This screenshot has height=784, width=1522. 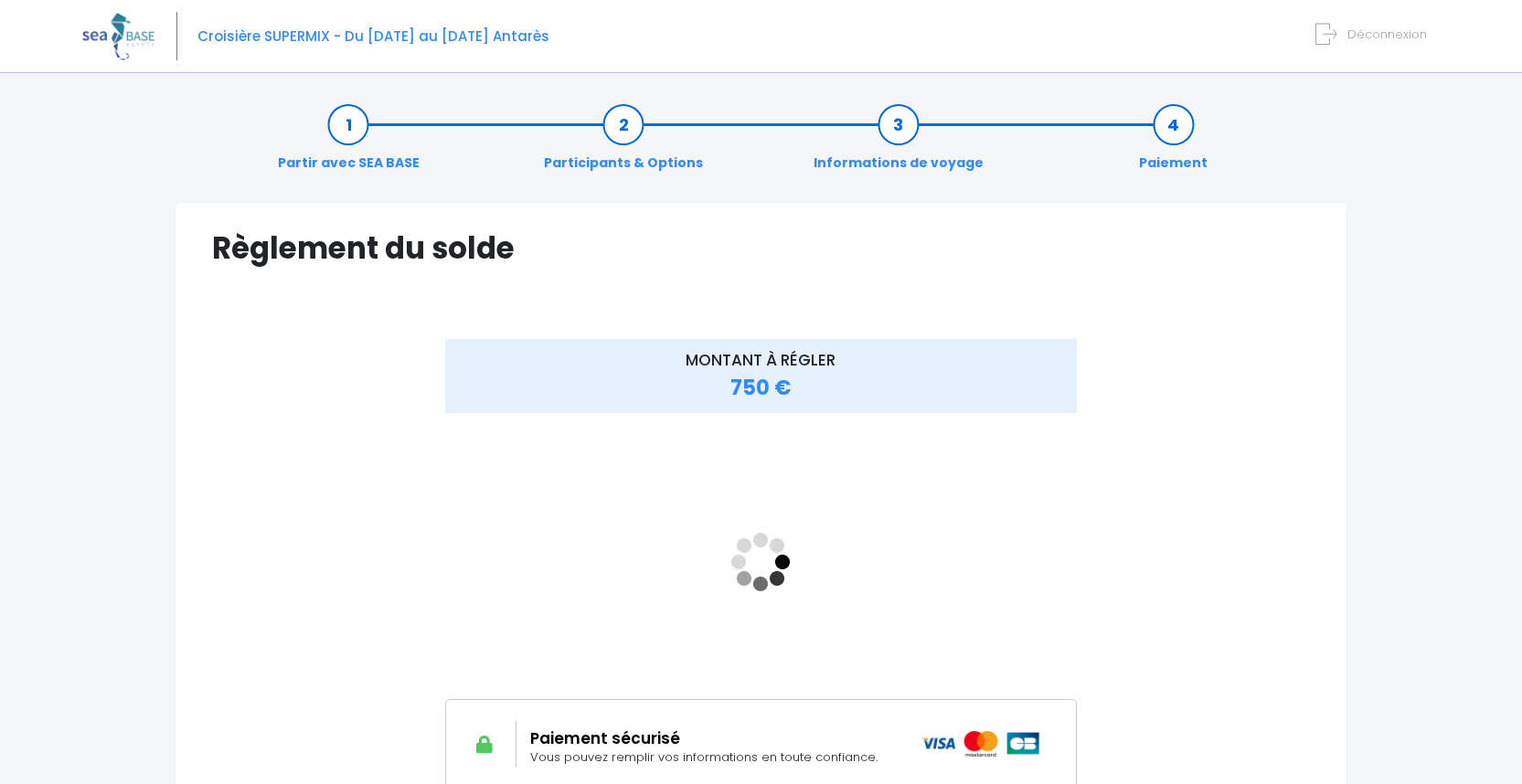 I want to click on a: Informations de voyage, so click(x=899, y=143).